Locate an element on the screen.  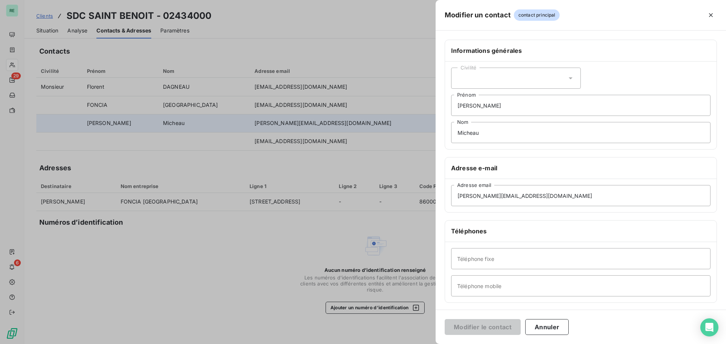
h6: Informations générales is located at coordinates (581, 51).